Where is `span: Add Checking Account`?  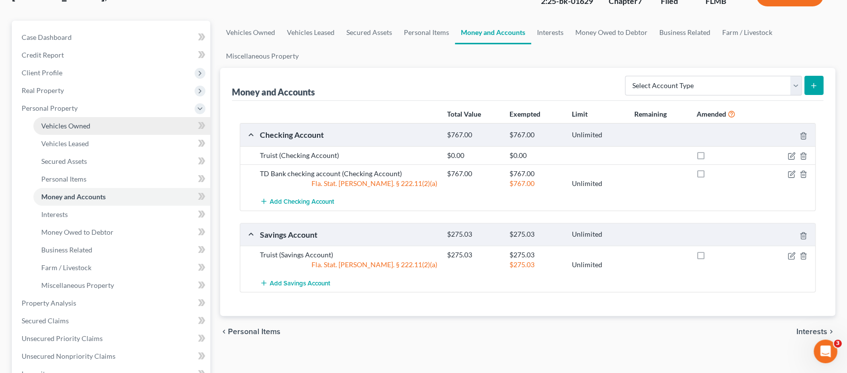 span: Add Checking Account is located at coordinates (302, 202).